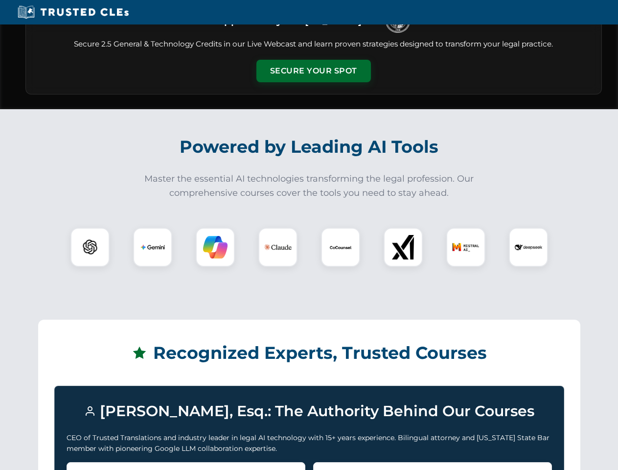 This screenshot has width=618, height=470. I want to click on p: Master the essential AI technologies transforming the legal profession. Our comprehensive courses..., so click(309, 186).